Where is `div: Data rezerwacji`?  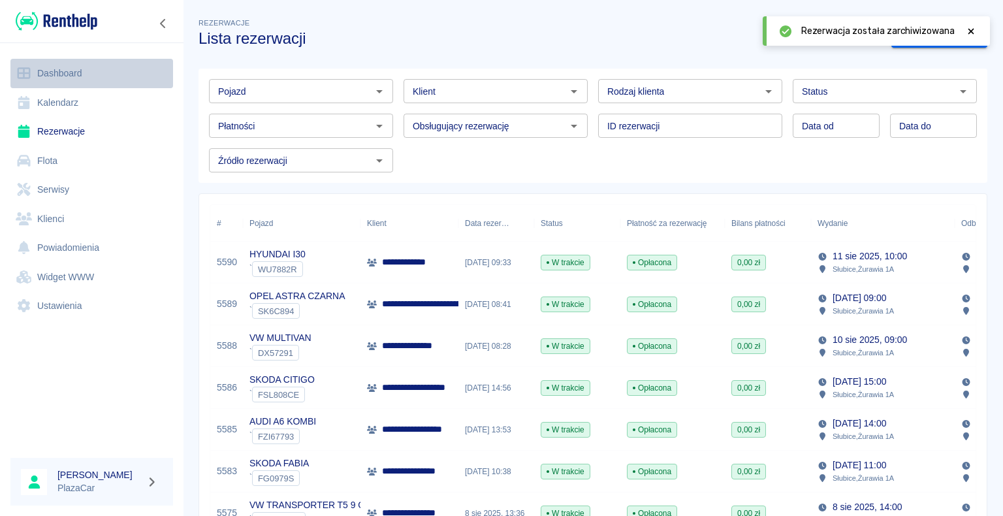
div: Data rezerwacji is located at coordinates (487, 223).